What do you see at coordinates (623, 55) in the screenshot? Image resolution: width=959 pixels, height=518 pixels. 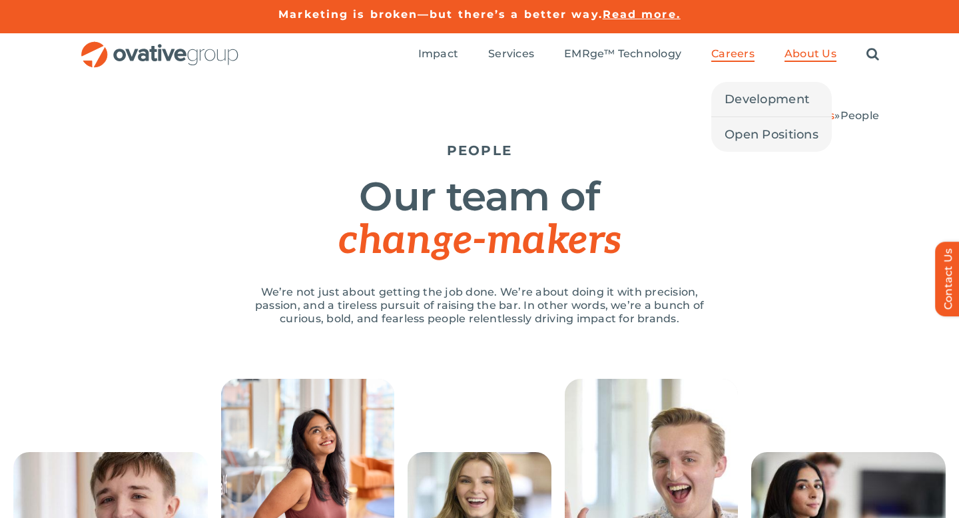 I see `a: EMRge™ Technology` at bounding box center [623, 55].